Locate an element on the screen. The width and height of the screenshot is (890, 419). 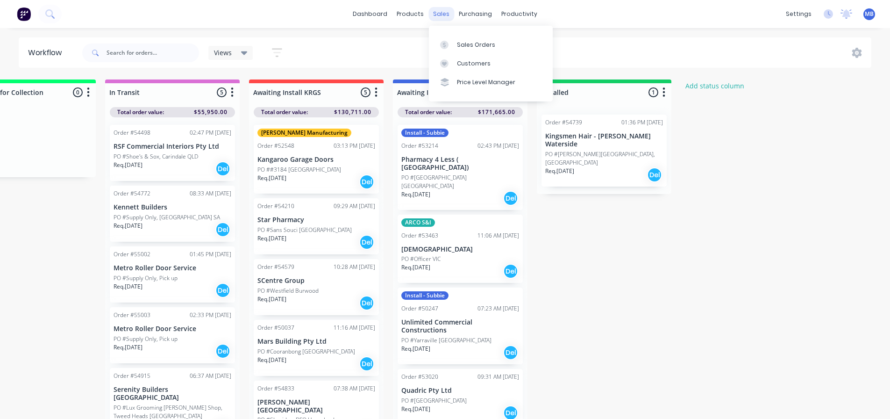
span: $130,711.00 is located at coordinates (353, 112).